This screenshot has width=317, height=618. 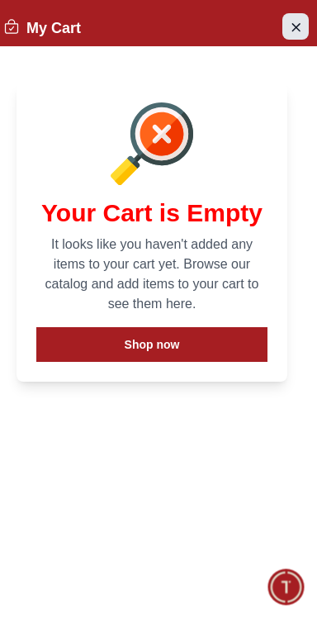 What do you see at coordinates (296, 26) in the screenshot?
I see `button: Close Account` at bounding box center [296, 26].